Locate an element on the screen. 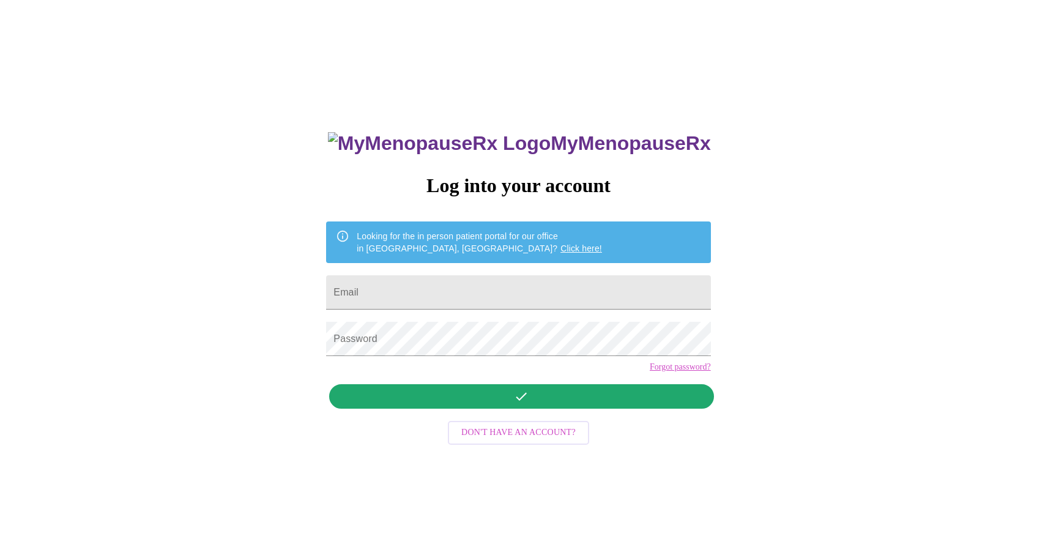 The width and height of the screenshot is (1037, 539). h3: Log into your account is located at coordinates (518, 185).